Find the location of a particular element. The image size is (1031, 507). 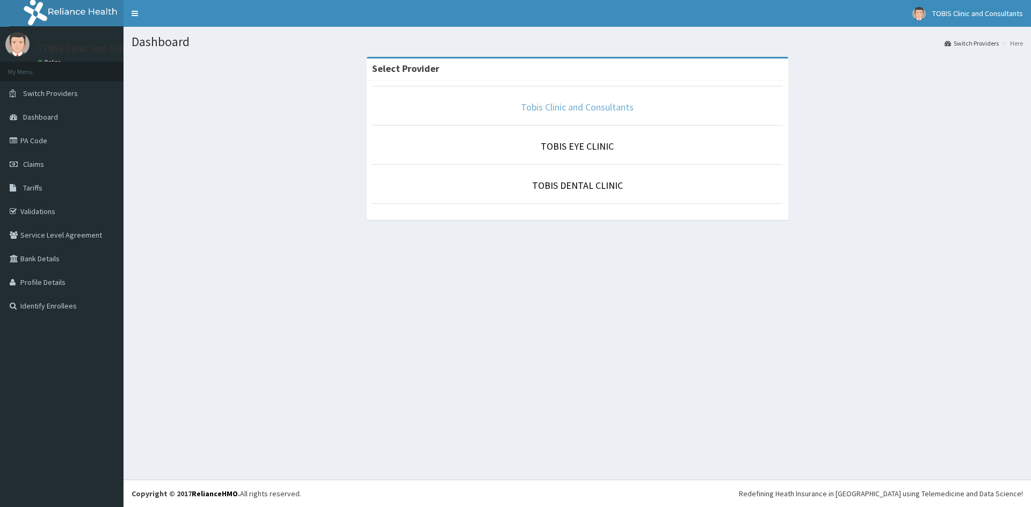

span: Claims is located at coordinates (33, 164).